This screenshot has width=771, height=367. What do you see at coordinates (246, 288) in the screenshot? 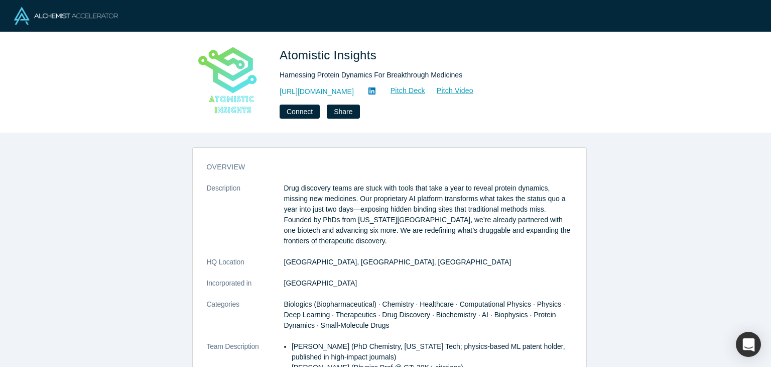
I see `dt: Incorporated in` at bounding box center [246, 288].